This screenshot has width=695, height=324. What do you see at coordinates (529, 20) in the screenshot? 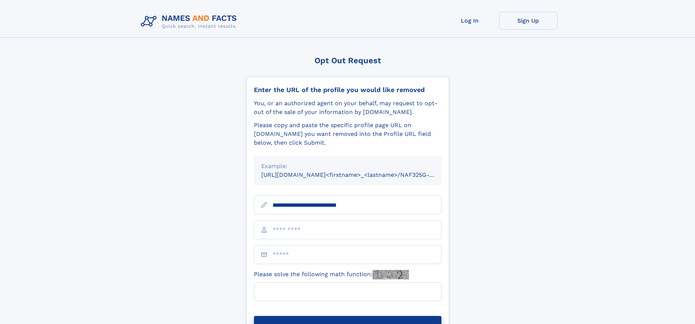
I see `a: Sign Up` at bounding box center [529, 20].